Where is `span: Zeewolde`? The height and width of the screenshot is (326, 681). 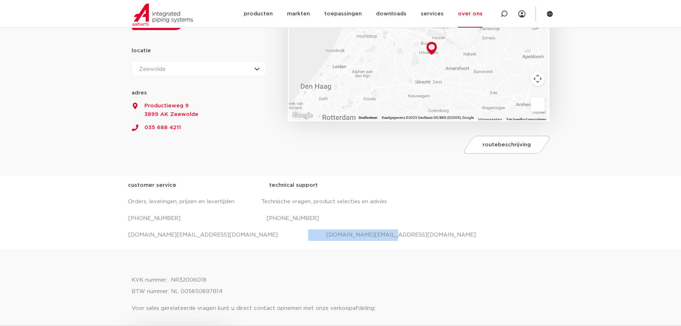 span: Zeewolde is located at coordinates (152, 69).